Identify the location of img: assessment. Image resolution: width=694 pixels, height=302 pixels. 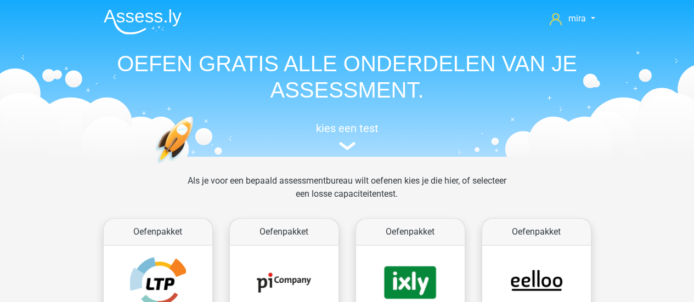
(347, 146).